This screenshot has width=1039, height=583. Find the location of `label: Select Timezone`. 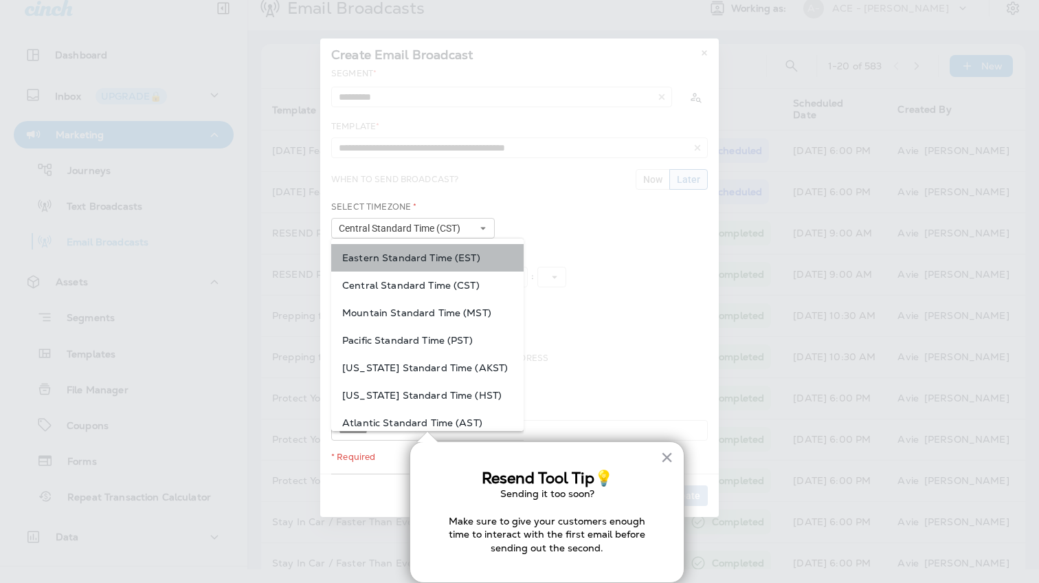

label: Select Timezone is located at coordinates (374, 207).